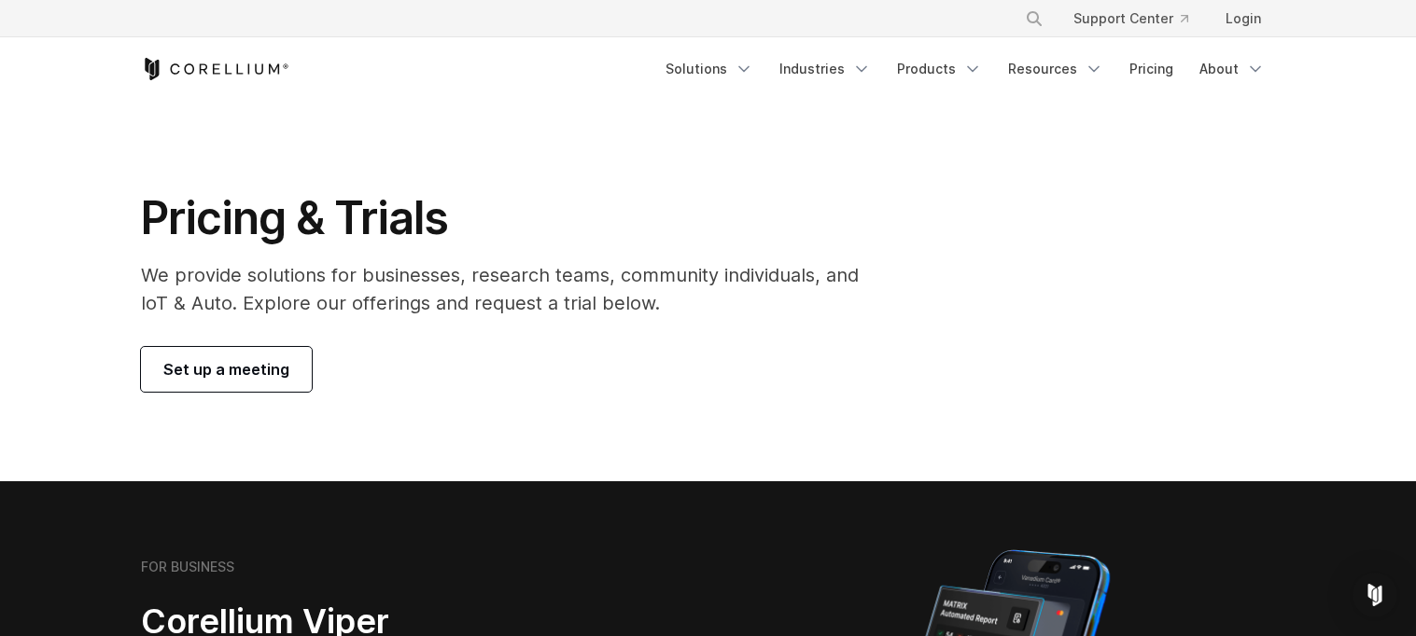 The height and width of the screenshot is (636, 1416). I want to click on a: Login, so click(1243, 19).